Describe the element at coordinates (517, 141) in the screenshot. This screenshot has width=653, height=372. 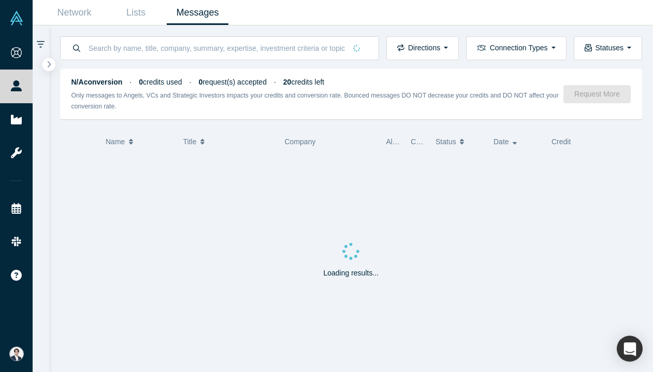
I see `button: Date` at that location.